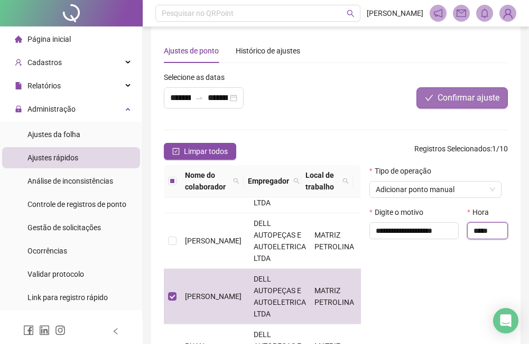  Describe the element at coordinates (206, 151) in the screenshot. I see `span: Limpar todos` at that location.